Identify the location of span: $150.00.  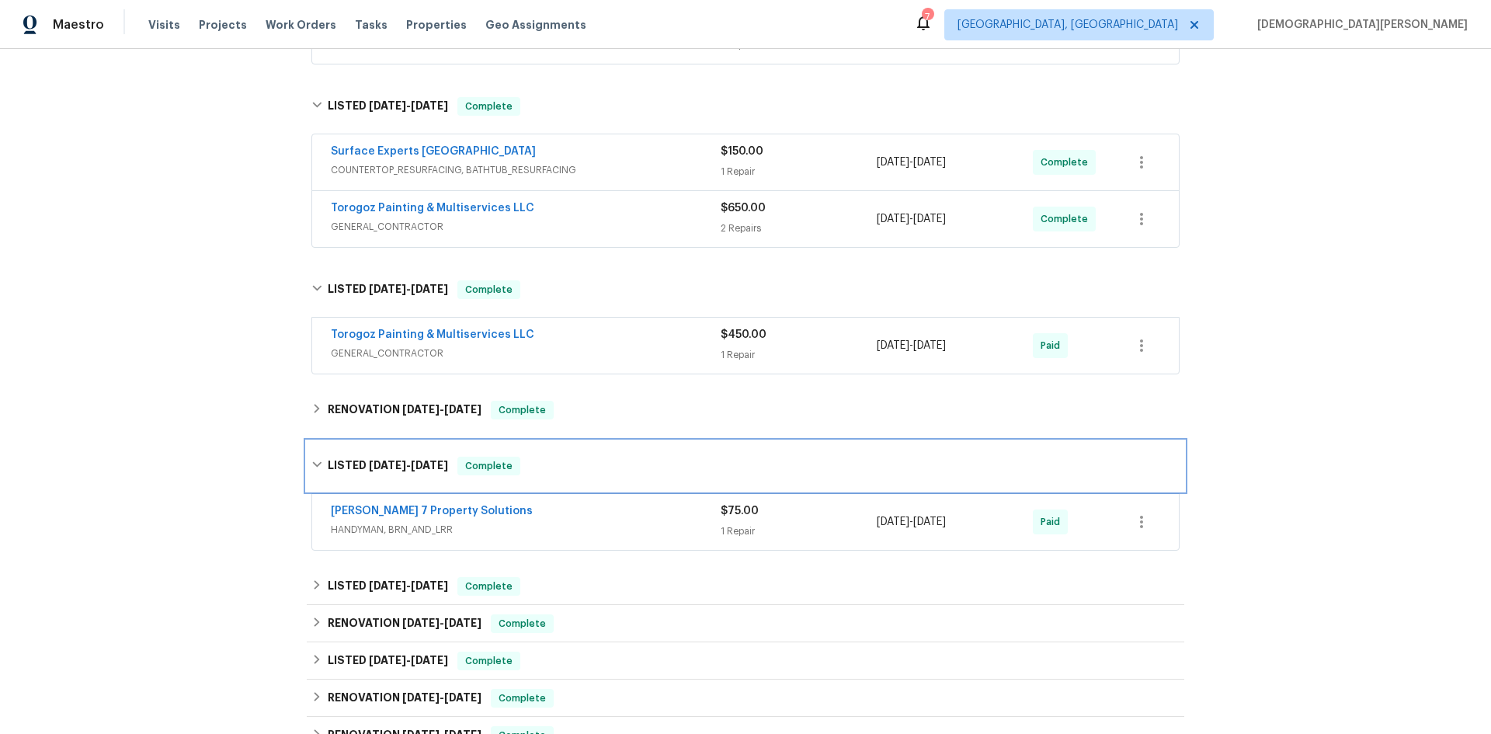
(742, 151).